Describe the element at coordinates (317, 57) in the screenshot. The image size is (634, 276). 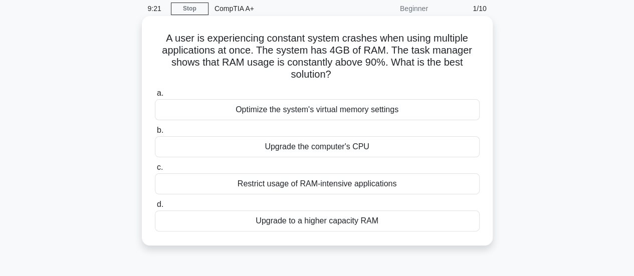
I see `h5: A user is experiencing constant system crashes when using multiple applications at once. The syst...` at that location.